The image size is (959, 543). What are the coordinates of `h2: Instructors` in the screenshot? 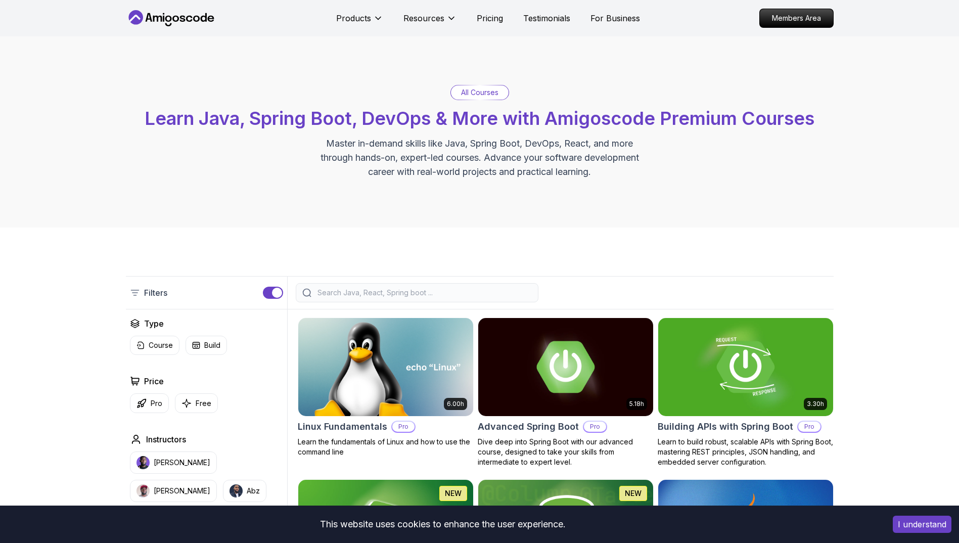 It's located at (166, 439).